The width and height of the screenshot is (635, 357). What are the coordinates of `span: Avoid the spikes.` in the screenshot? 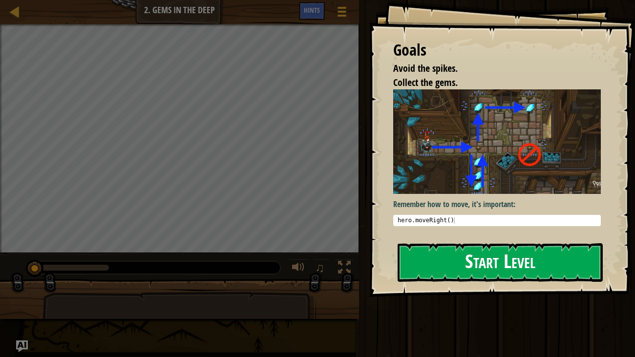 It's located at (426, 68).